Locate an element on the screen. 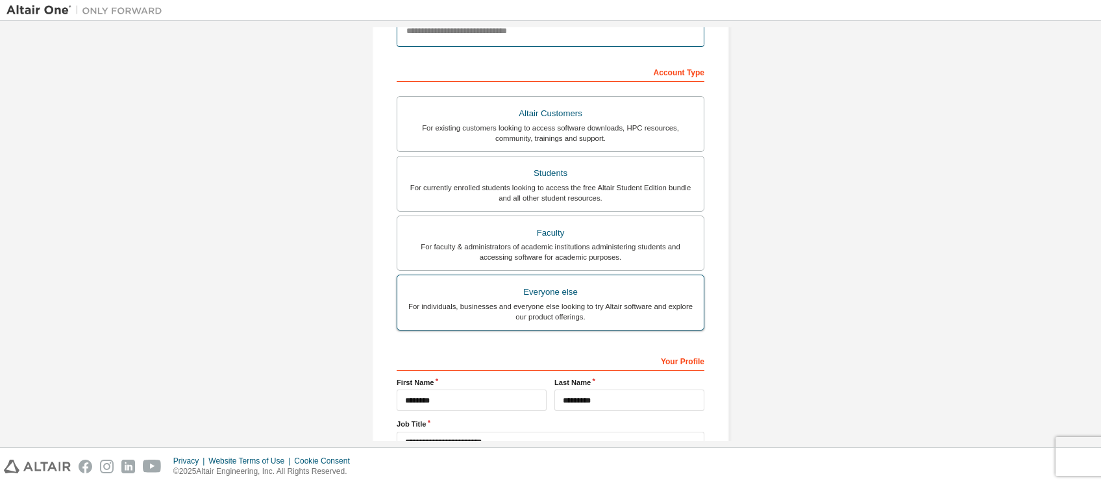  div: Website Terms of Use is located at coordinates (251, 461).